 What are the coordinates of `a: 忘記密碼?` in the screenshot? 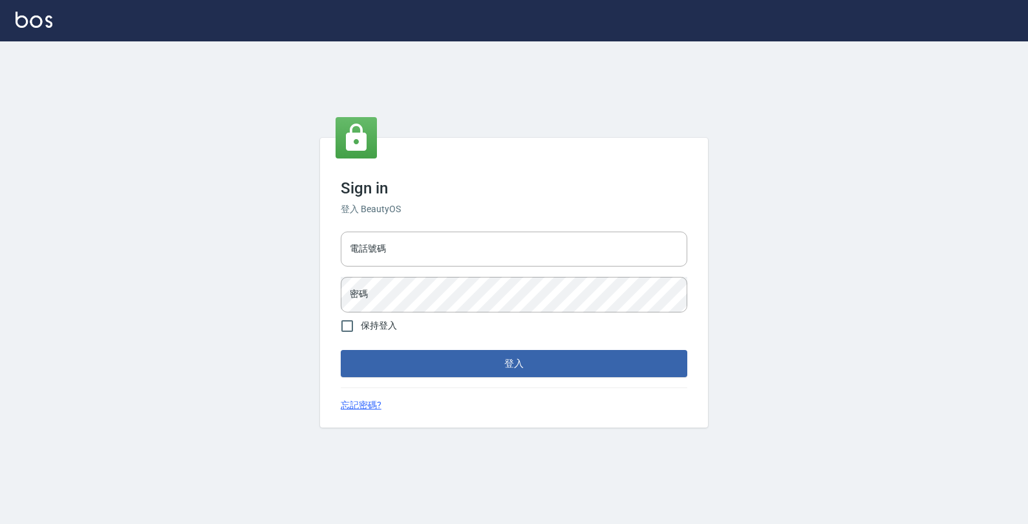 It's located at (361, 405).